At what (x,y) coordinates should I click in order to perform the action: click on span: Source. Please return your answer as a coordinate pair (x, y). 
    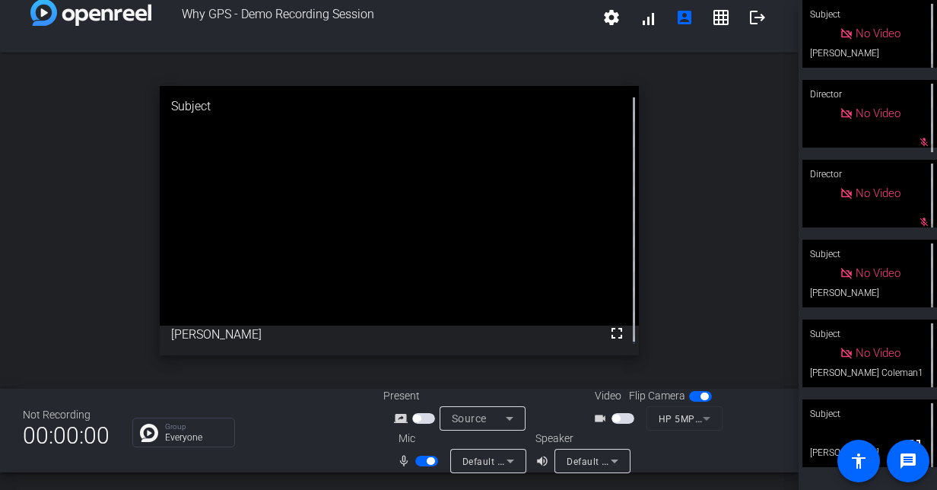
    Looking at the image, I should click on (469, 419).